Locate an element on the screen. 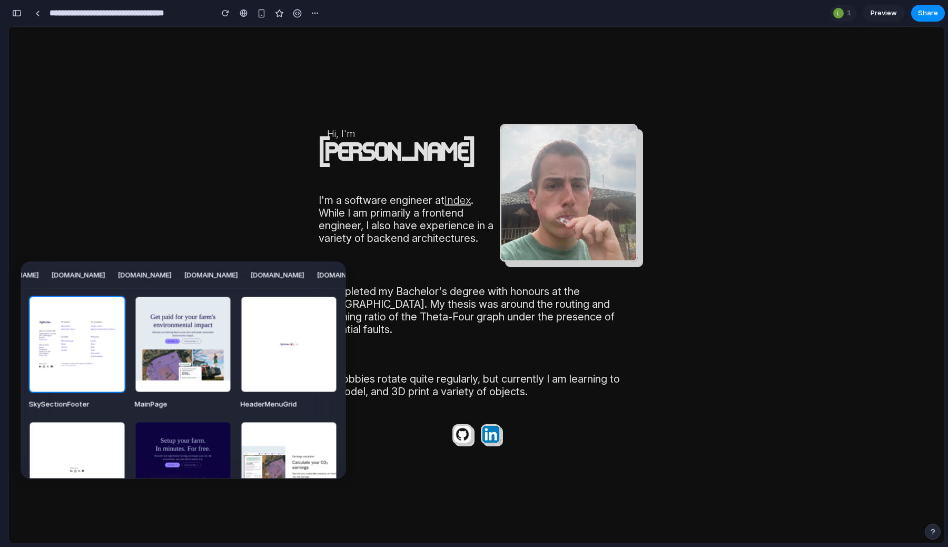 This screenshot has height=547, width=948. div: Section component from agreena.com library is located at coordinates (77, 478).